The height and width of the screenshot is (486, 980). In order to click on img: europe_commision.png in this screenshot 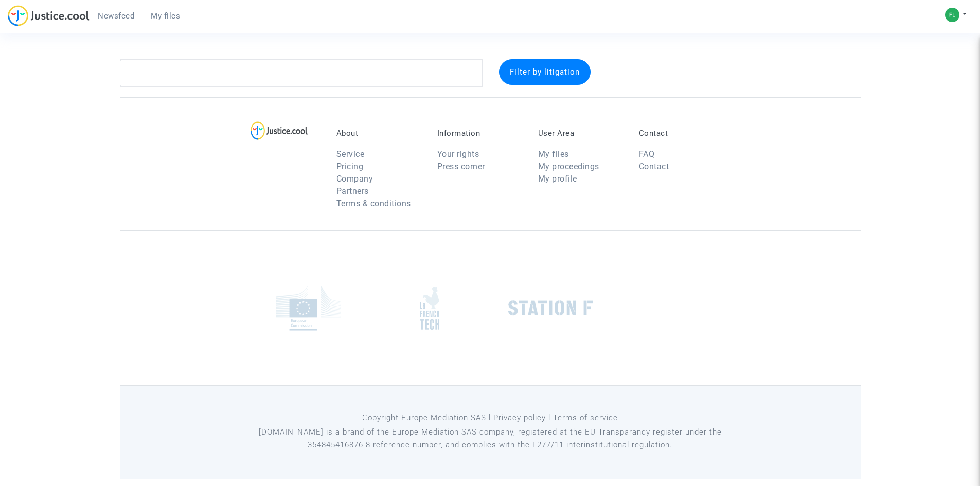, I will do `click(308, 308)`.